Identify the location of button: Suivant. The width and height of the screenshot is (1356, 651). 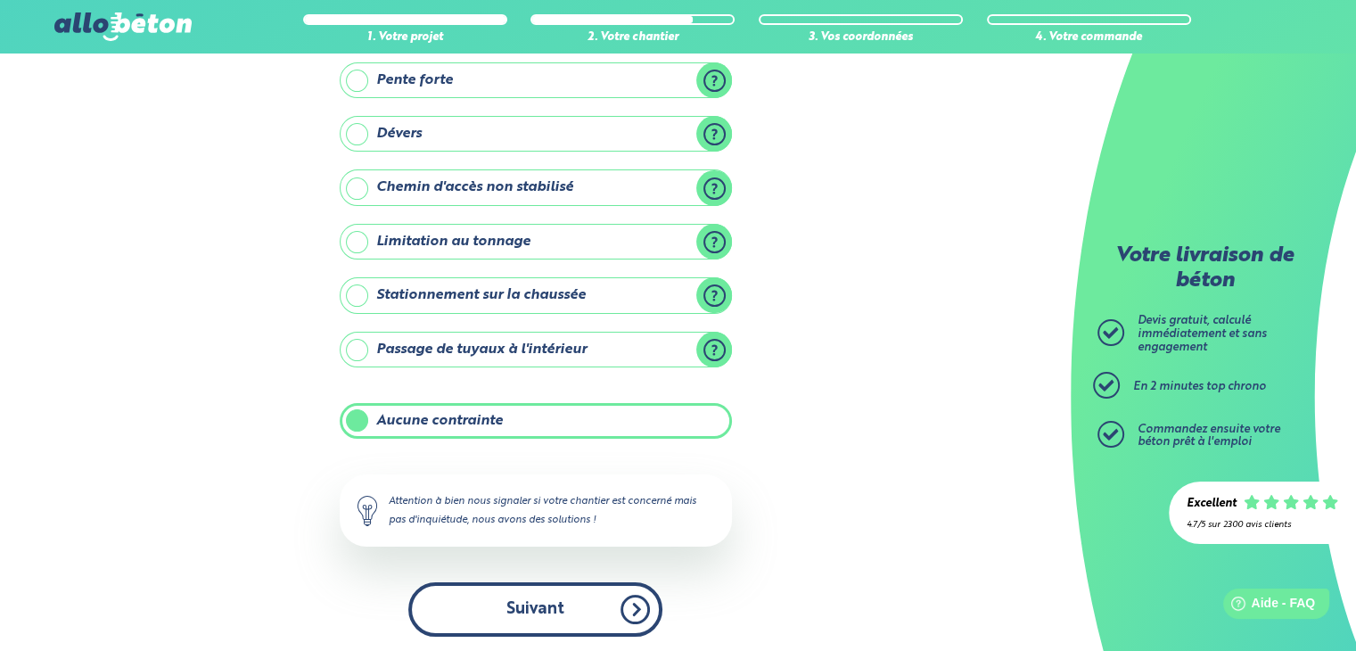
(535, 609).